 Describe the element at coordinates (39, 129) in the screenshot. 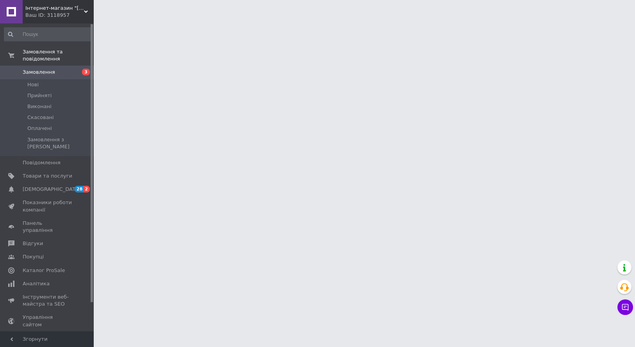

I see `span: Оплачені` at that location.